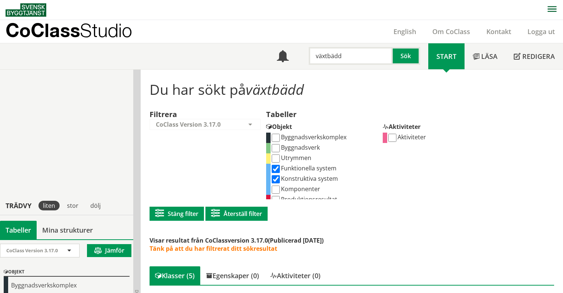  Describe the element at coordinates (276, 148) in the screenshot. I see `input: Byggnadsverk` at that location.